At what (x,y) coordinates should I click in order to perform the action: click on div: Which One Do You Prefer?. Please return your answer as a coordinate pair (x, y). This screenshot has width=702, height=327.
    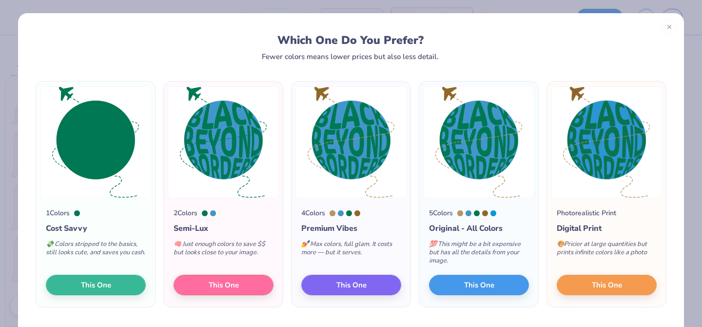
    Looking at the image, I should click on (350, 40).